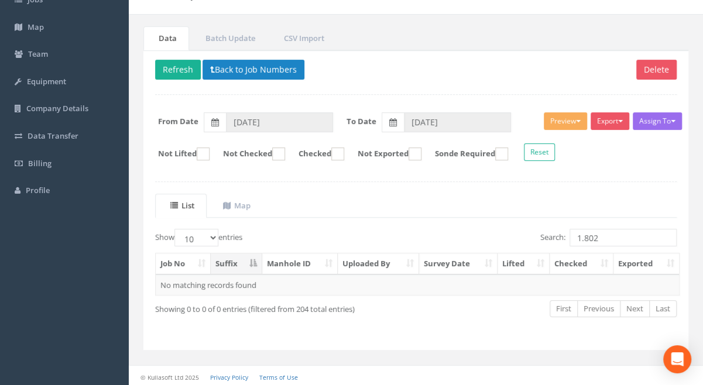  I want to click on button: Delete, so click(657, 70).